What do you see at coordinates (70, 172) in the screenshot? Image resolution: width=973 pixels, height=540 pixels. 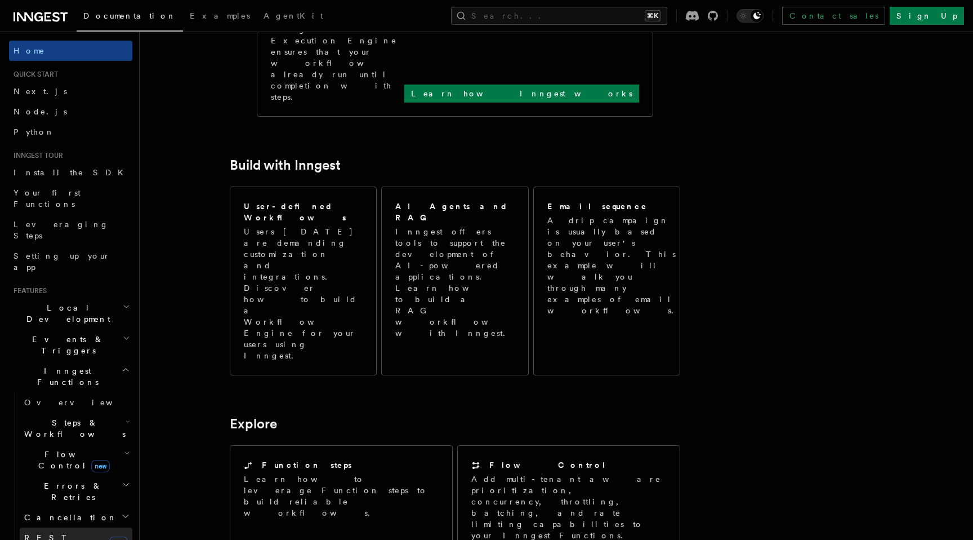 I see `a: Install the SDK` at bounding box center [70, 172].